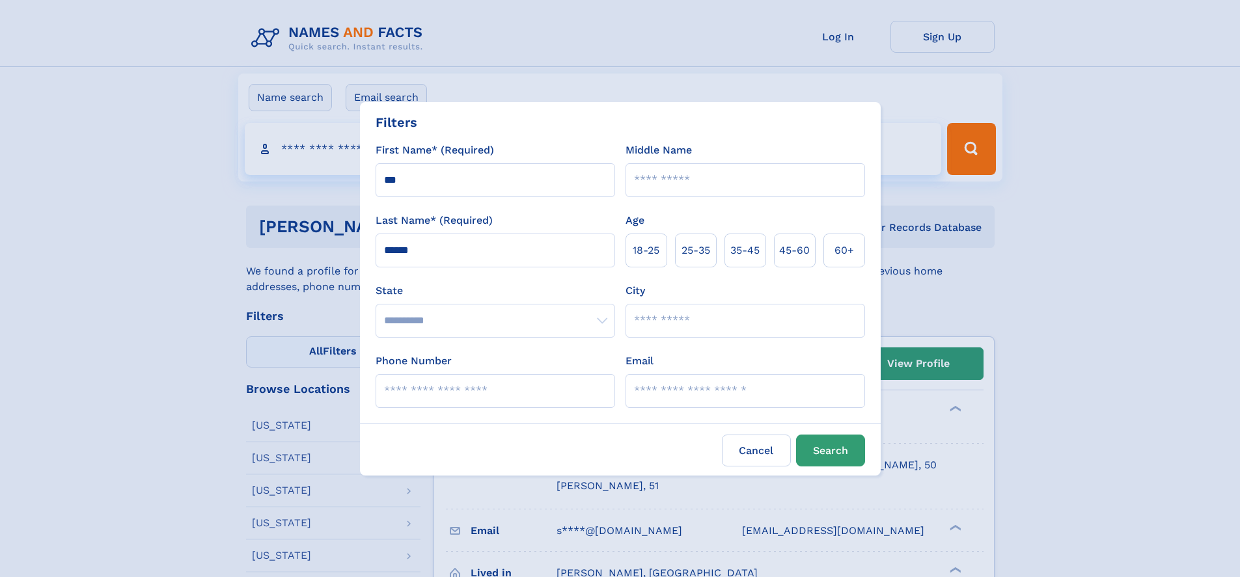  Describe the element at coordinates (659, 150) in the screenshot. I see `label: Middle Name` at that location.